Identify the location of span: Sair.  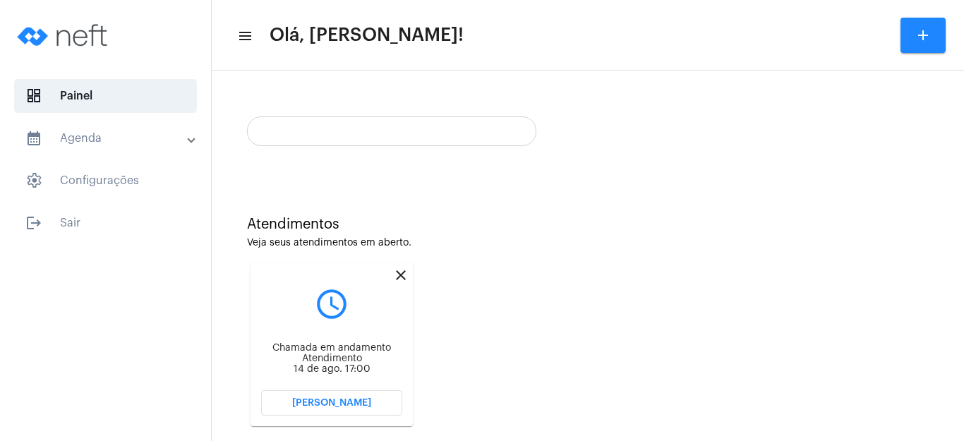
(105, 223).